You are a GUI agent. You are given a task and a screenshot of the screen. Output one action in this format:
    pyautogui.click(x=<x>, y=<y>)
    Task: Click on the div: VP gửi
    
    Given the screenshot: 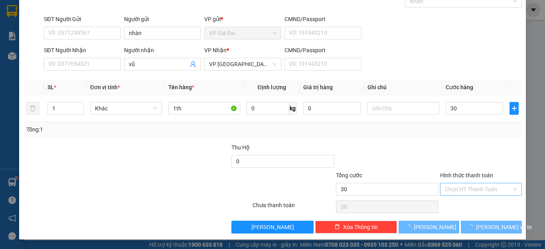 What is the action you would take?
    pyautogui.click(x=243, y=19)
    